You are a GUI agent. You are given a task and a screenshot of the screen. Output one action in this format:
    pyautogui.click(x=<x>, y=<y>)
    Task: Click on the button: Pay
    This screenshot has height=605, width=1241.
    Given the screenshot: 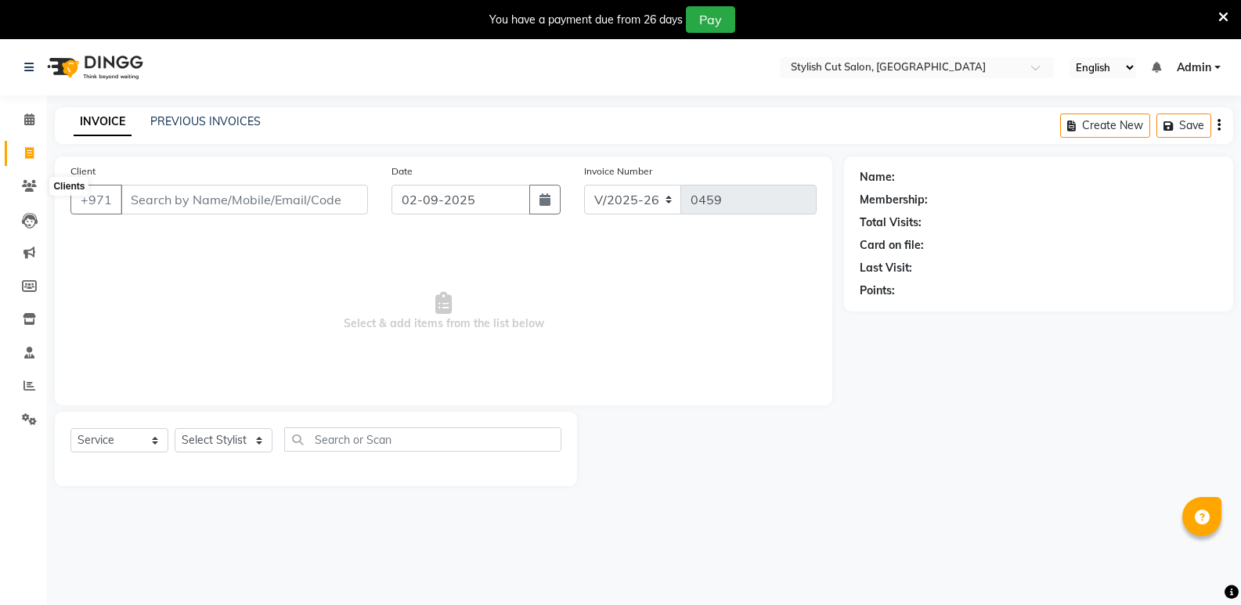 What is the action you would take?
    pyautogui.click(x=710, y=20)
    